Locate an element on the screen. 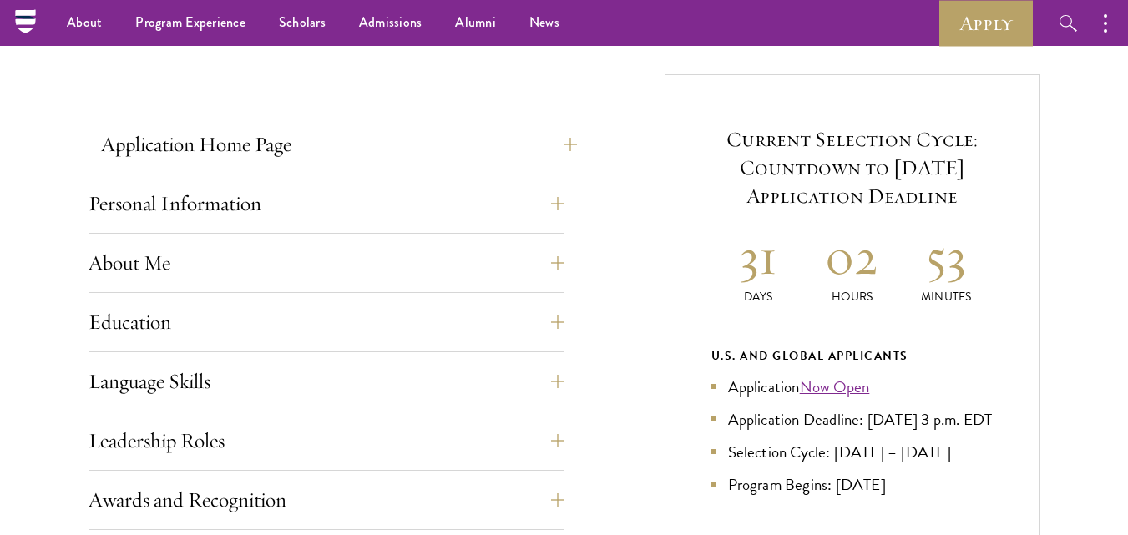  h2: 53 is located at coordinates (946, 256).